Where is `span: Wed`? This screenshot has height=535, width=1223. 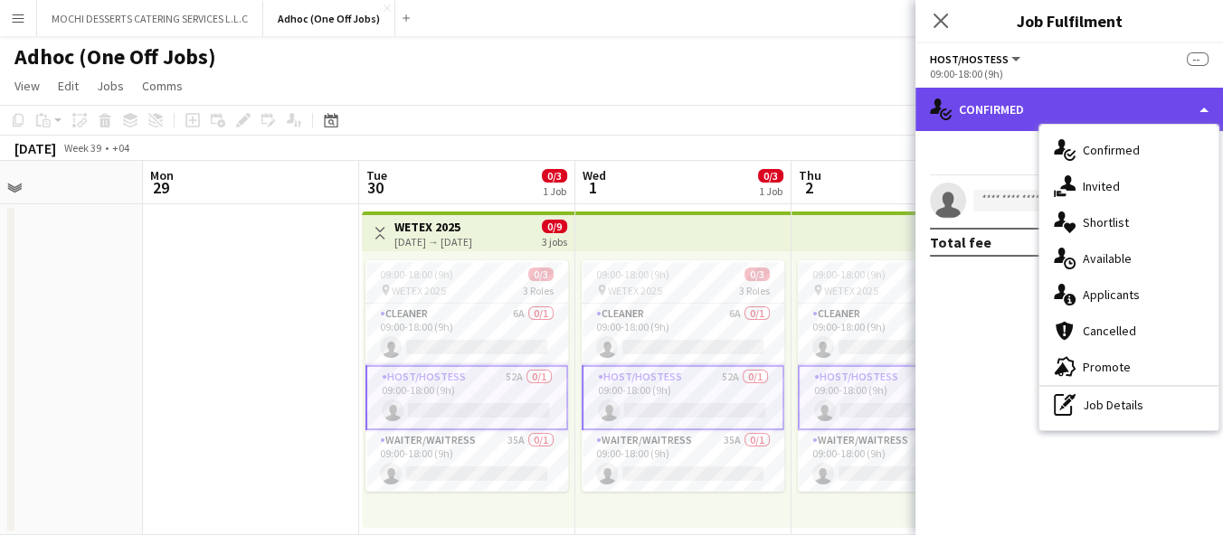 span: Wed is located at coordinates (594, 175).